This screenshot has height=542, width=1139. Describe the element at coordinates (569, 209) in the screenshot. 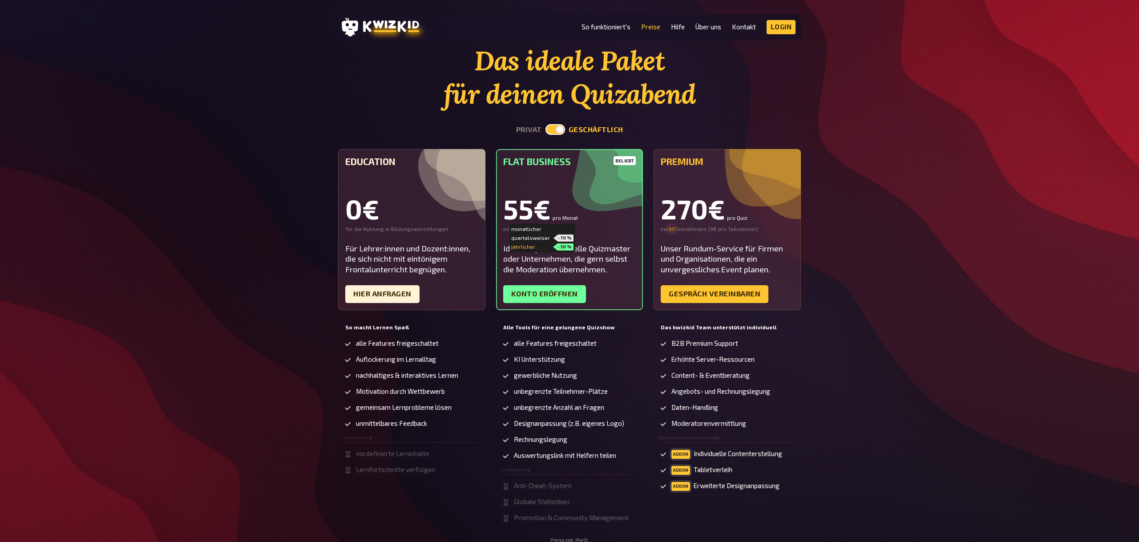

I see `div: 55€` at that location.